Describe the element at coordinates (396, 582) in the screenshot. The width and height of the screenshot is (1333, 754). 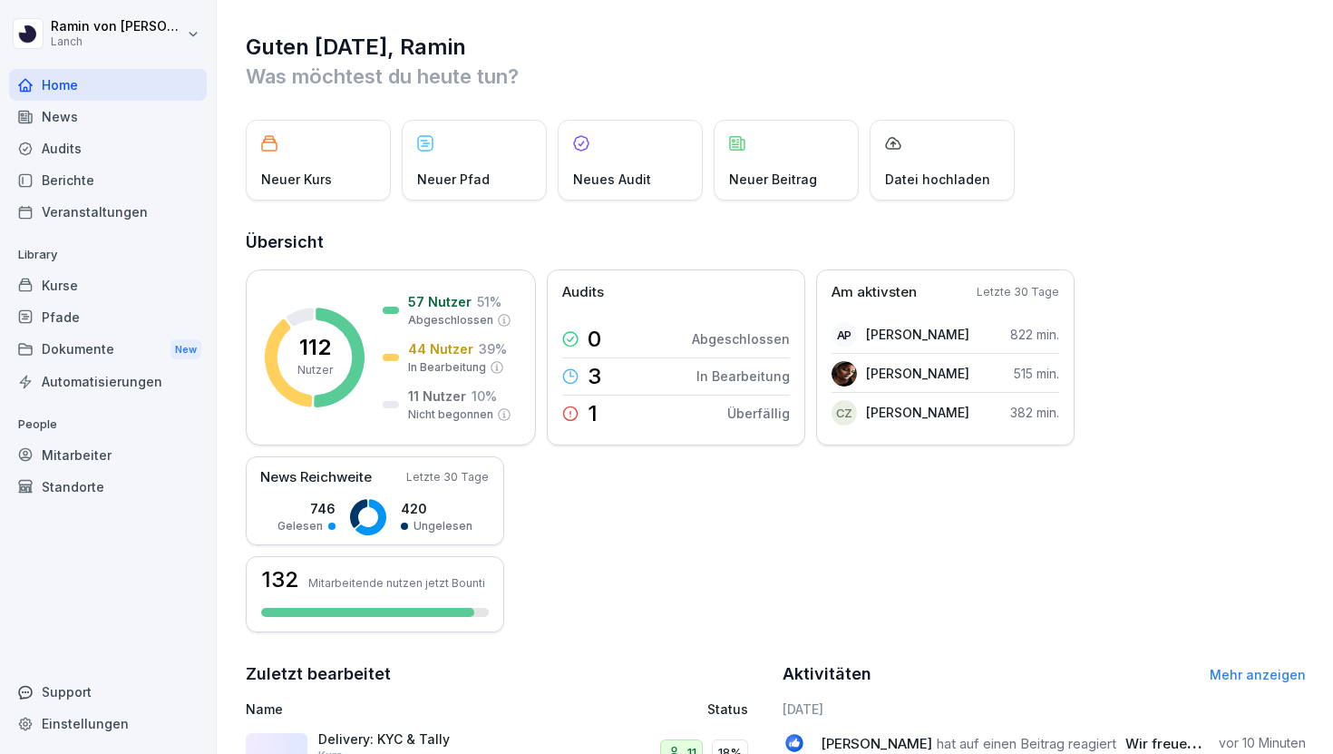
I see `p: Mitarbeitende nutzen jetzt Bounti` at that location.